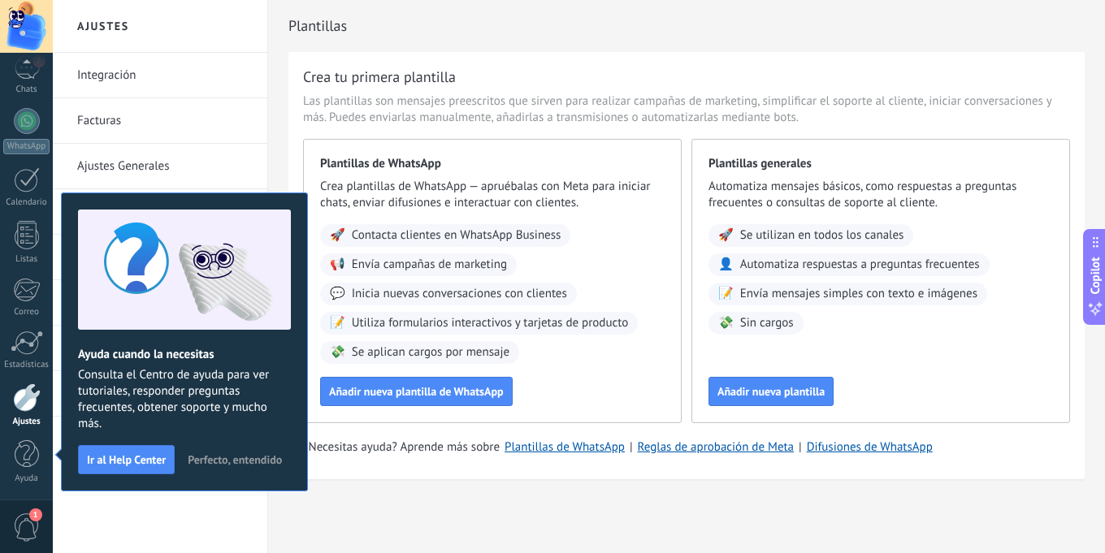  I want to click on span: Envía mensajes simples con texto e imágenes, so click(859, 294).